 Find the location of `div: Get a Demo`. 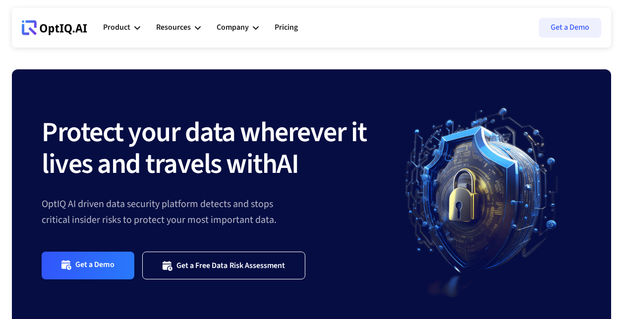

div: Get a Demo is located at coordinates (95, 265).